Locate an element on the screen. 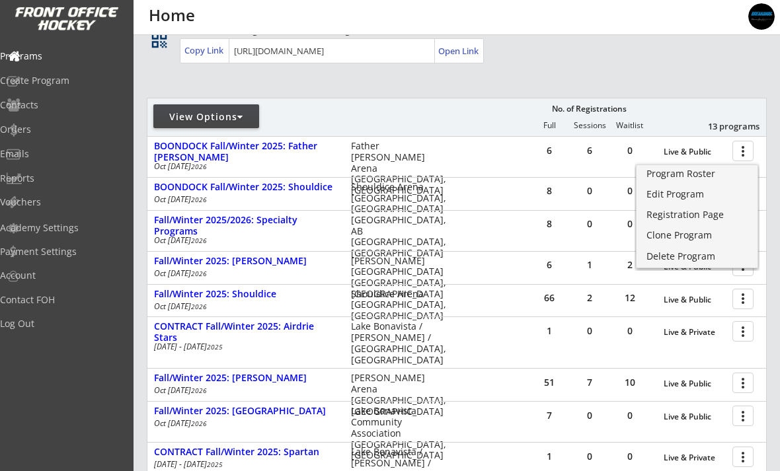 Image resolution: width=780 pixels, height=471 pixels. div: CONTRACT Fall/Winter 2025: Spartan is located at coordinates (245, 452).